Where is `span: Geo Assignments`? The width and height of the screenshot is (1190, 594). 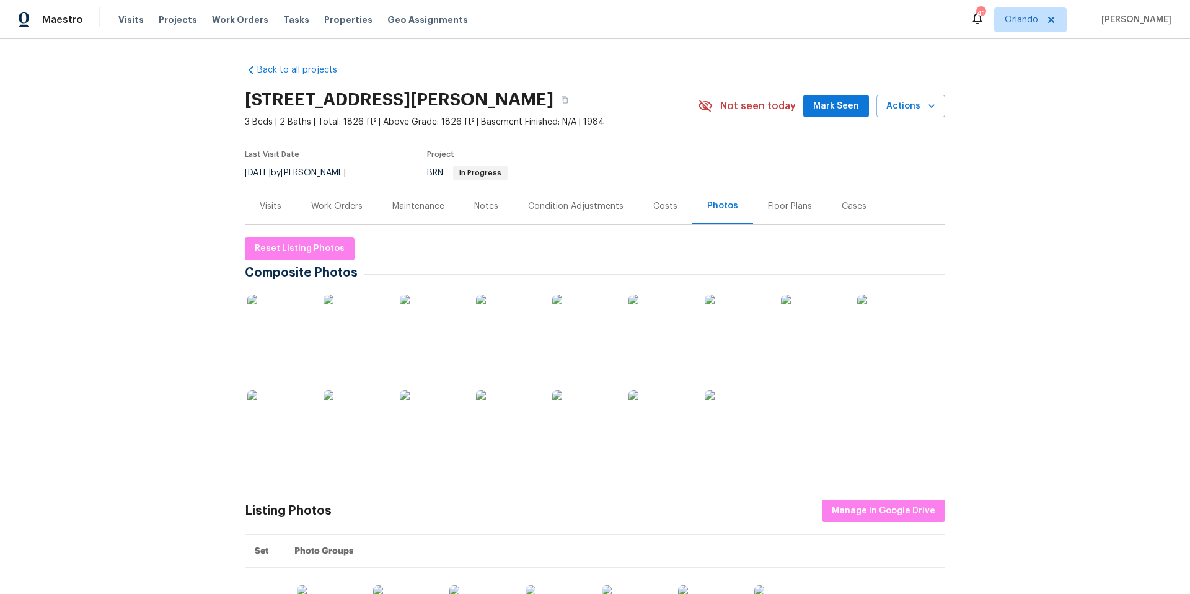 span: Geo Assignments is located at coordinates (428, 20).